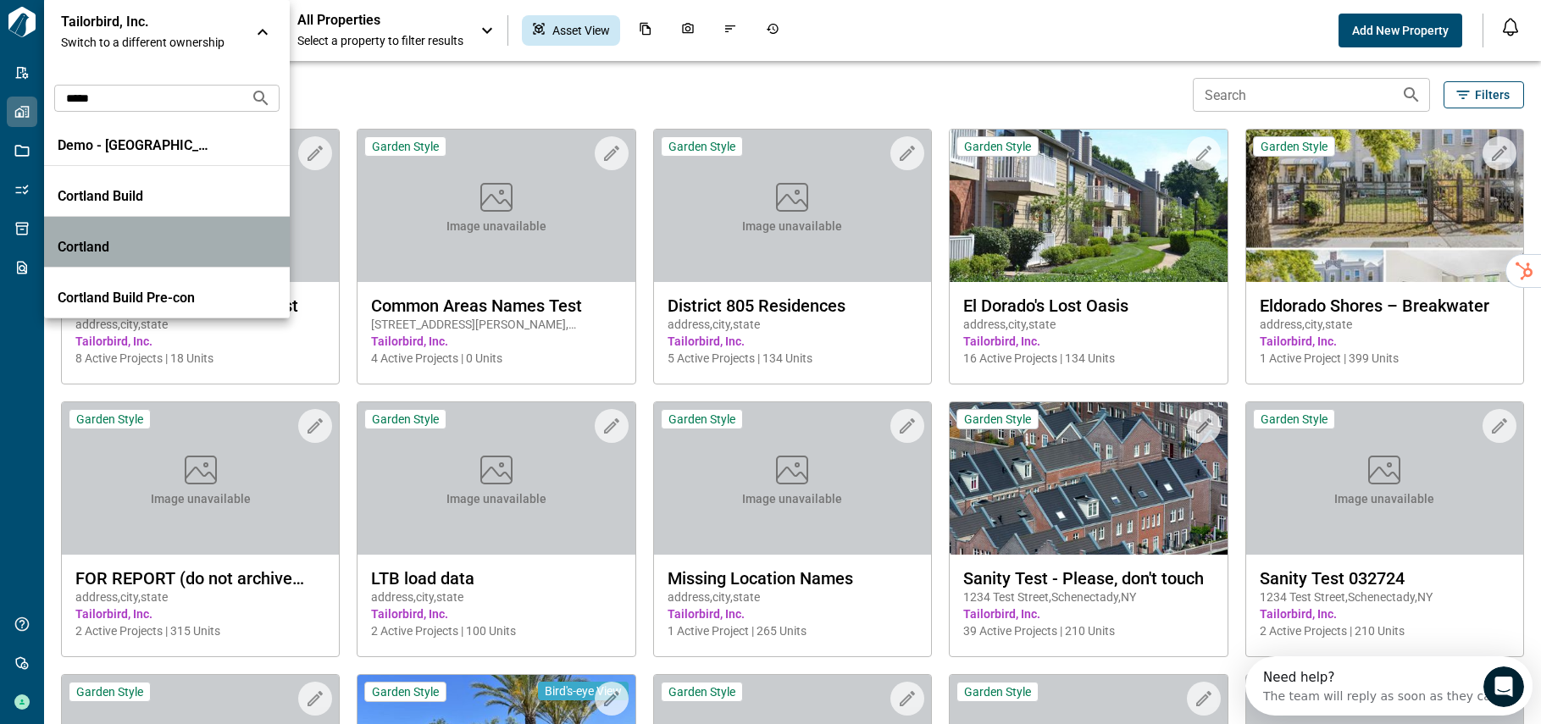 The image size is (1541, 724). What do you see at coordinates (134, 197) in the screenshot?
I see `p: Cortland Build` at bounding box center [134, 197].